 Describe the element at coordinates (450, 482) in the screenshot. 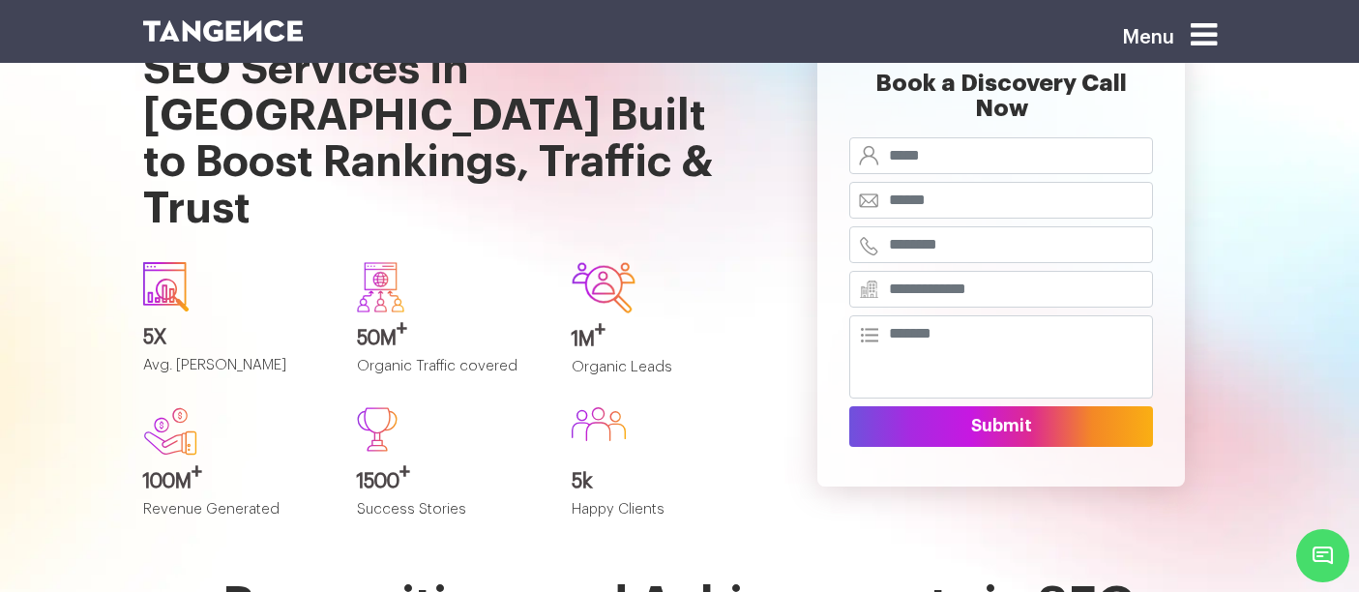

I see `h3: 1500` at that location.